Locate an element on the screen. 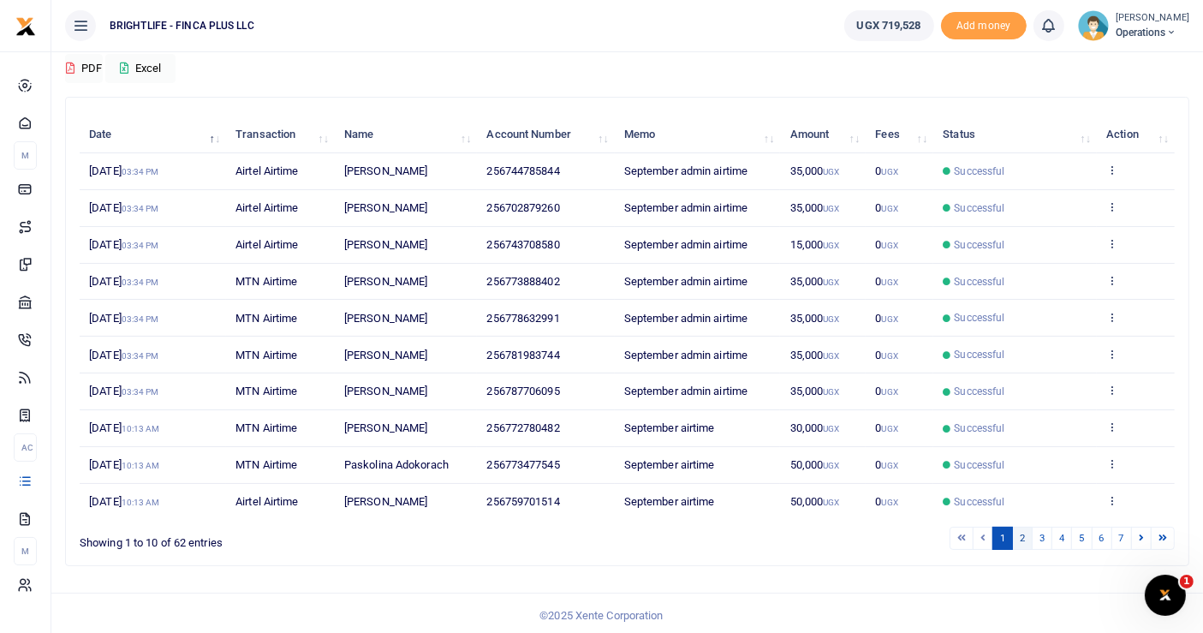  a: 5 is located at coordinates (1082, 538).